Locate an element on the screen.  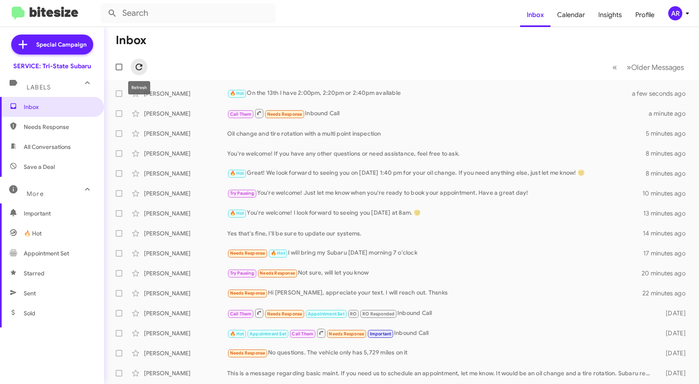
span: Special Campaign is located at coordinates (61, 45).